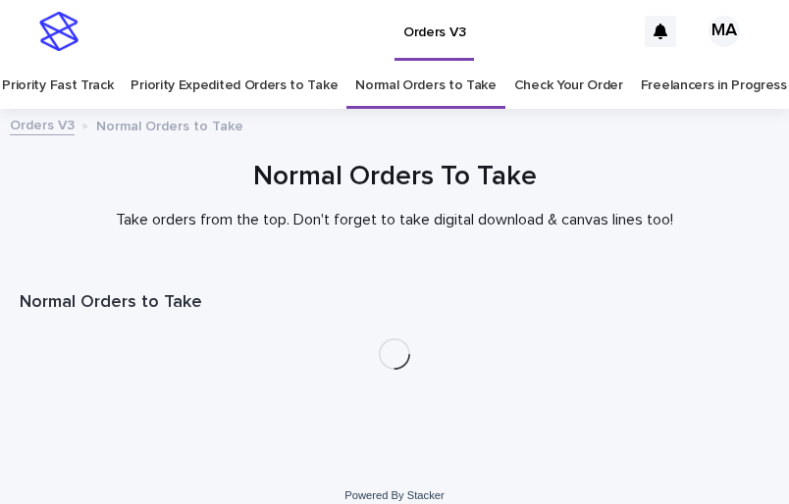 This screenshot has width=789, height=504. I want to click on a: Powered By Stacker, so click(393, 496).